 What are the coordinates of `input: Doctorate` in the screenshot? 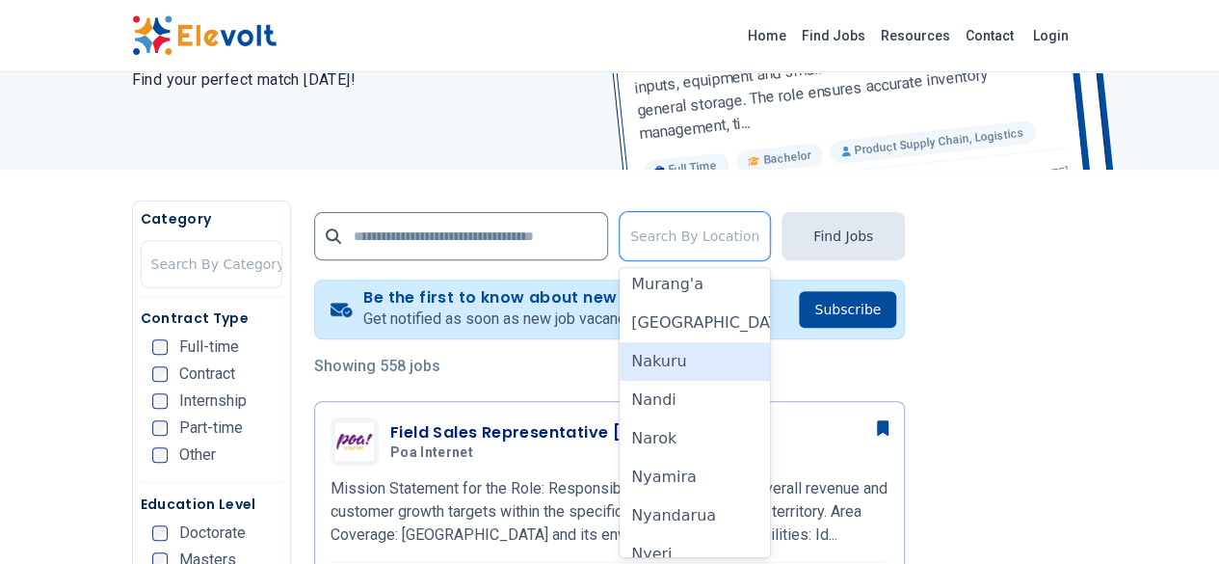 It's located at (160, 533).